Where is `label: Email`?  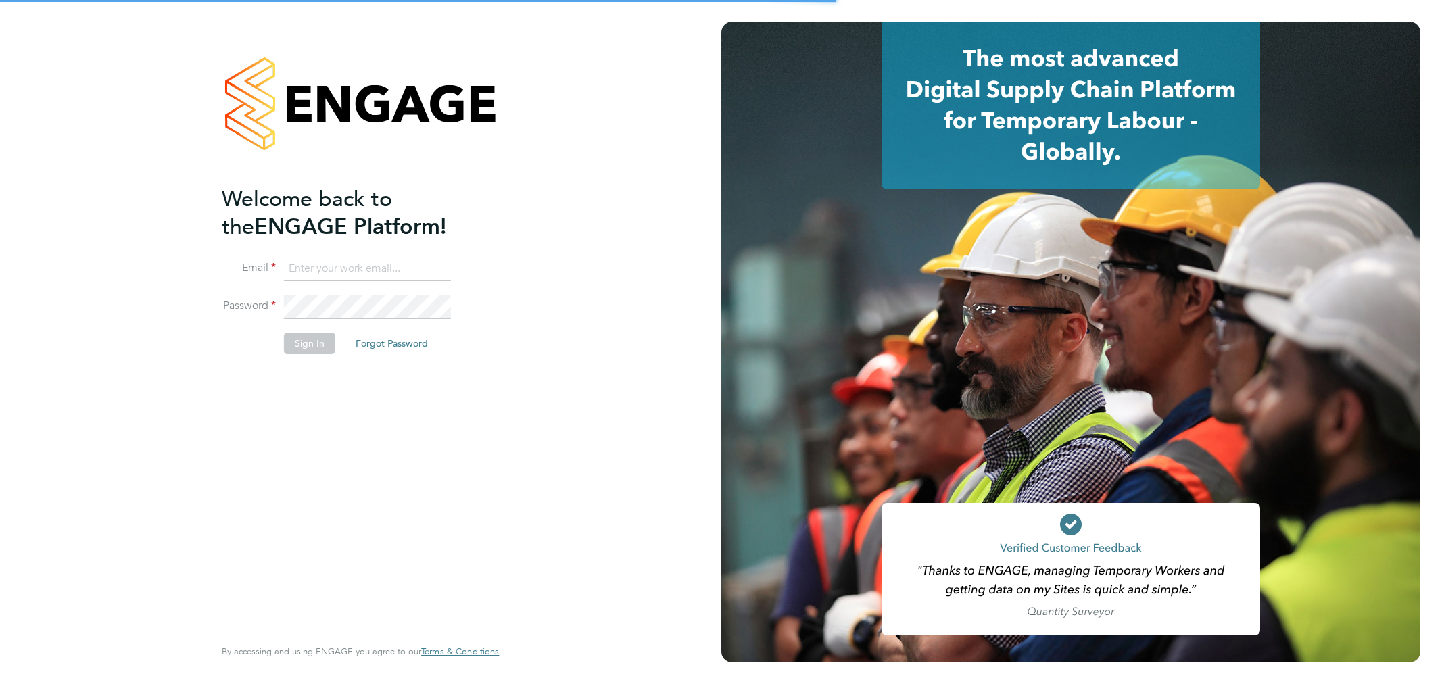 label: Email is located at coordinates (249, 268).